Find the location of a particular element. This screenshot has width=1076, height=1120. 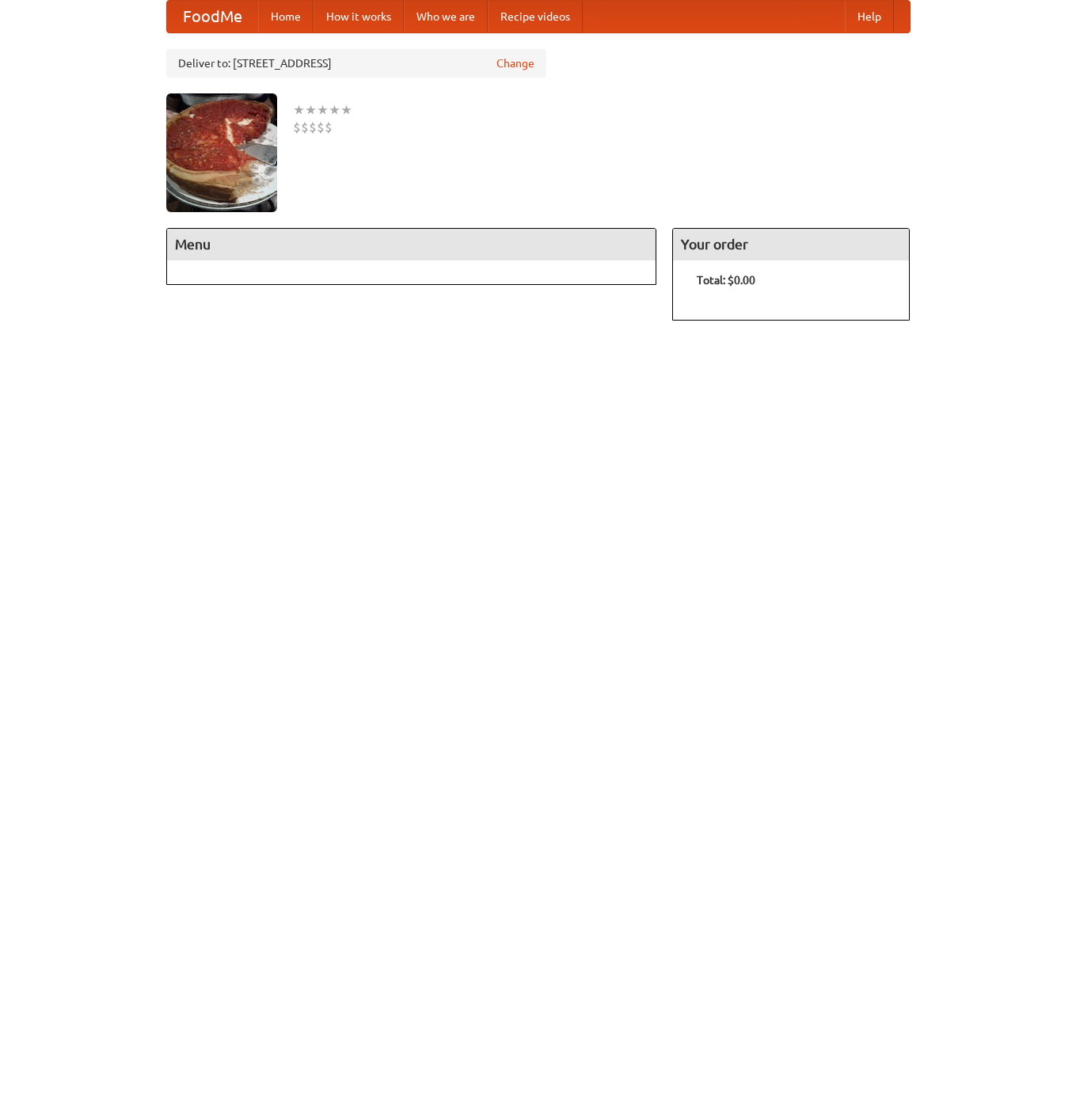

h4: Your order is located at coordinates (791, 245).